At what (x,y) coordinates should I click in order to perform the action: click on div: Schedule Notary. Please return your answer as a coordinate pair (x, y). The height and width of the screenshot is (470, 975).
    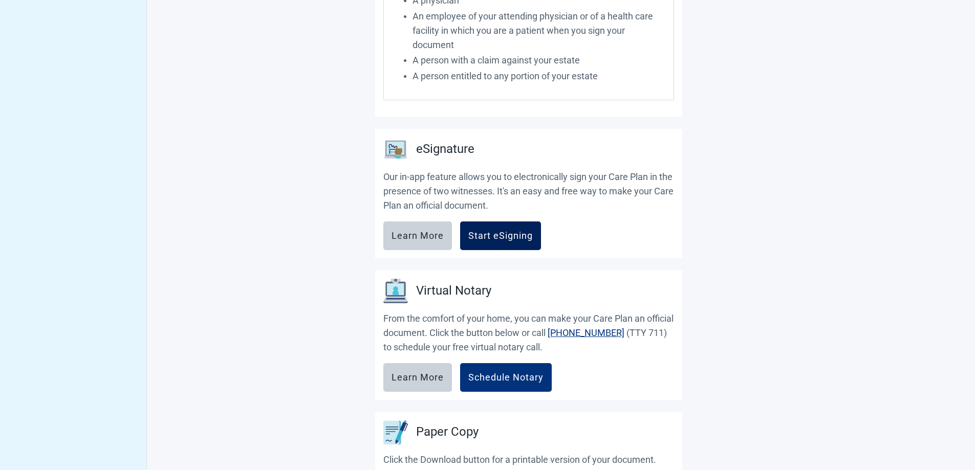
    Looking at the image, I should click on (505, 378).